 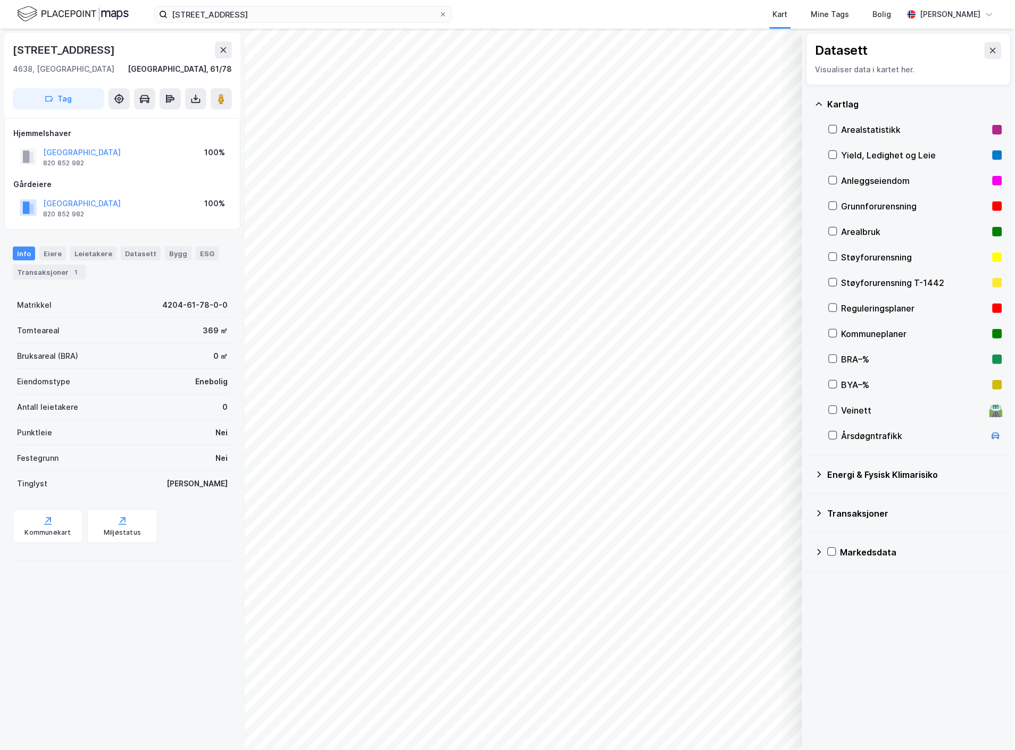 What do you see at coordinates (24, 254) in the screenshot?
I see `div: Info` at bounding box center [24, 254].